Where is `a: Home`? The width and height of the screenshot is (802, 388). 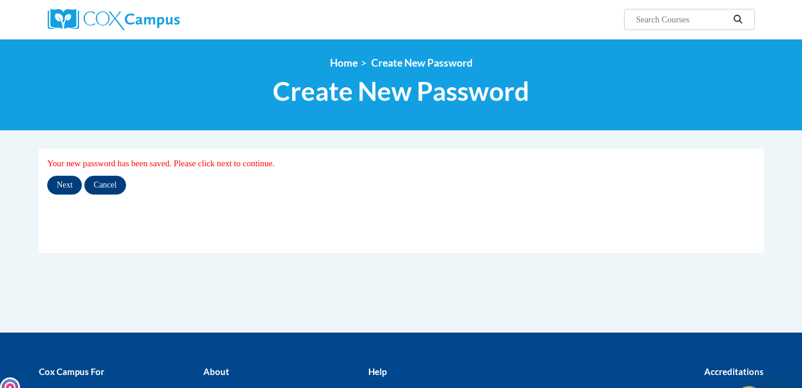 a: Home is located at coordinates (343, 62).